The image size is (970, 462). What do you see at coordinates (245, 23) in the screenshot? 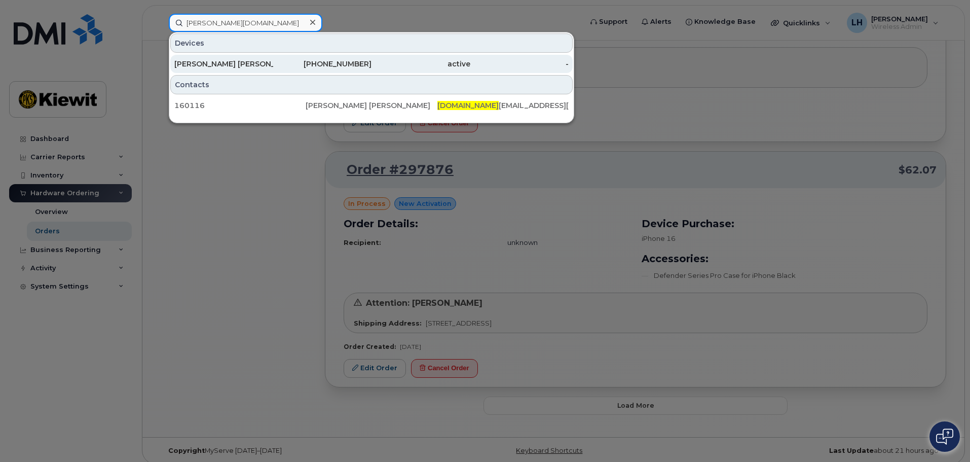
I see `input: Find something...` at bounding box center [245, 23].